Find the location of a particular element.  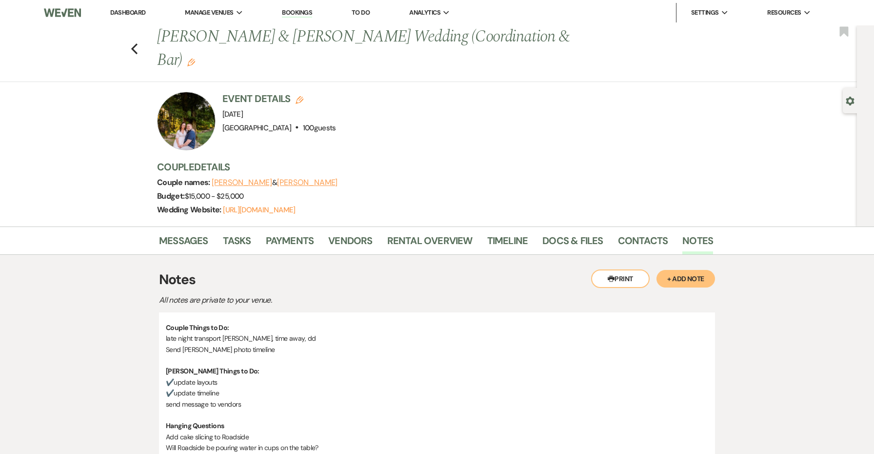

img: Weven Logo is located at coordinates (62, 13).